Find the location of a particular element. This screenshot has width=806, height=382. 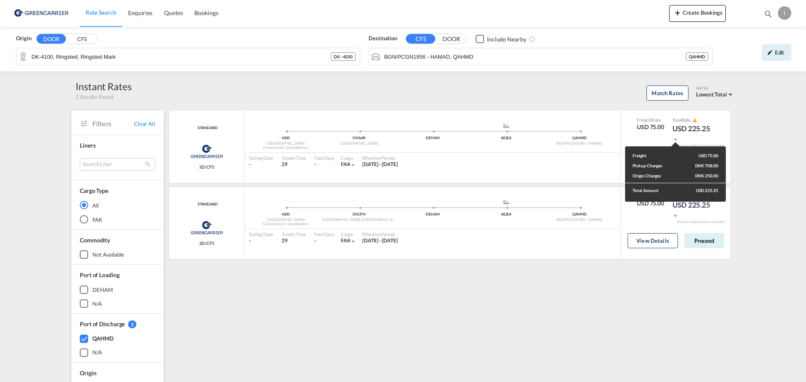

div: DKK 250.00 is located at coordinates (706, 176).